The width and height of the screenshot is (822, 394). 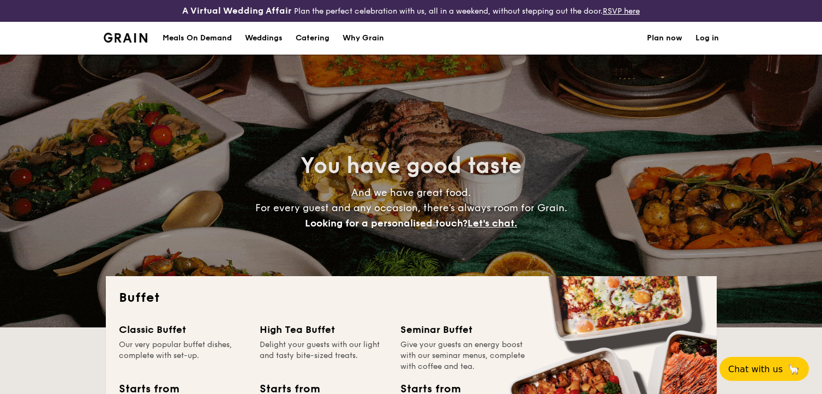 What do you see at coordinates (411, 11) in the screenshot?
I see `div: Plan the perfect celebration with us, all in a weekend, without stepping out the door.` at bounding box center [411, 11].